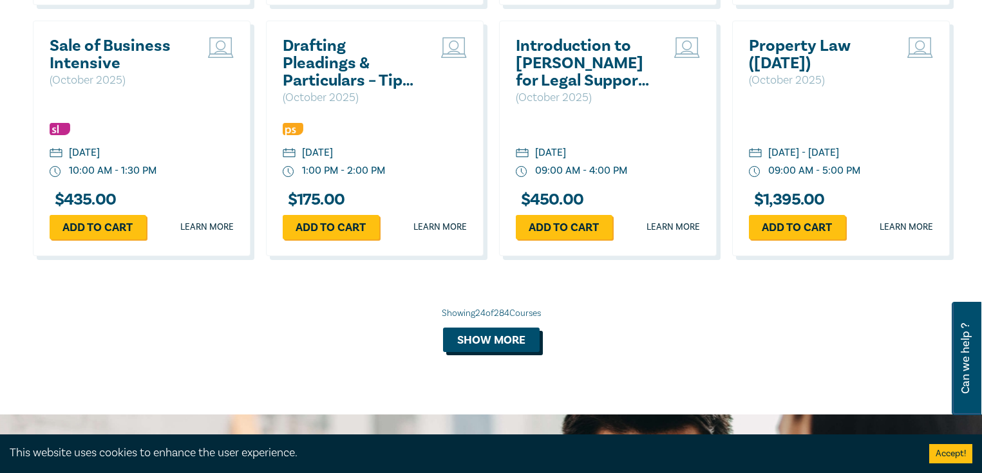 The width and height of the screenshot is (982, 473). What do you see at coordinates (787, 200) in the screenshot?
I see `h3: $ 1,395.00` at bounding box center [787, 200].